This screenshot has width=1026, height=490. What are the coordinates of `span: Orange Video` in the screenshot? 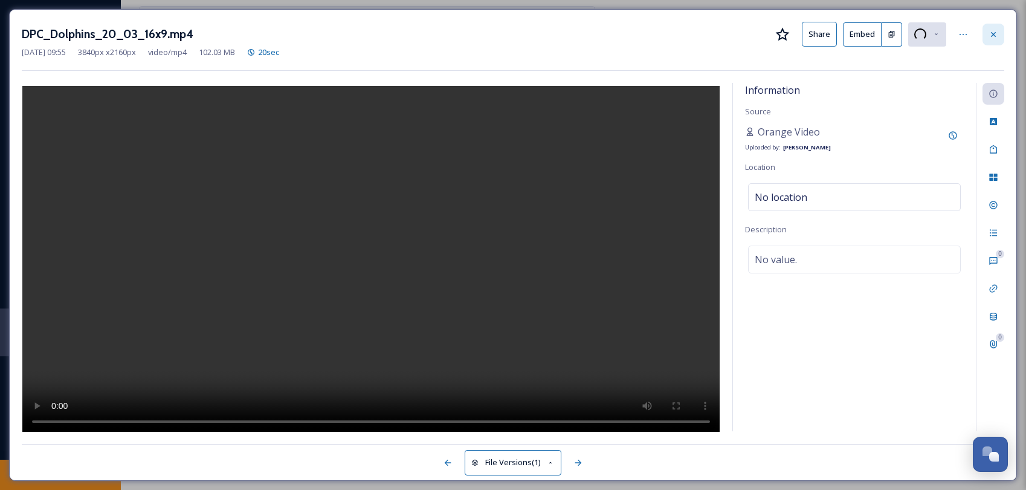 It's located at (789, 132).